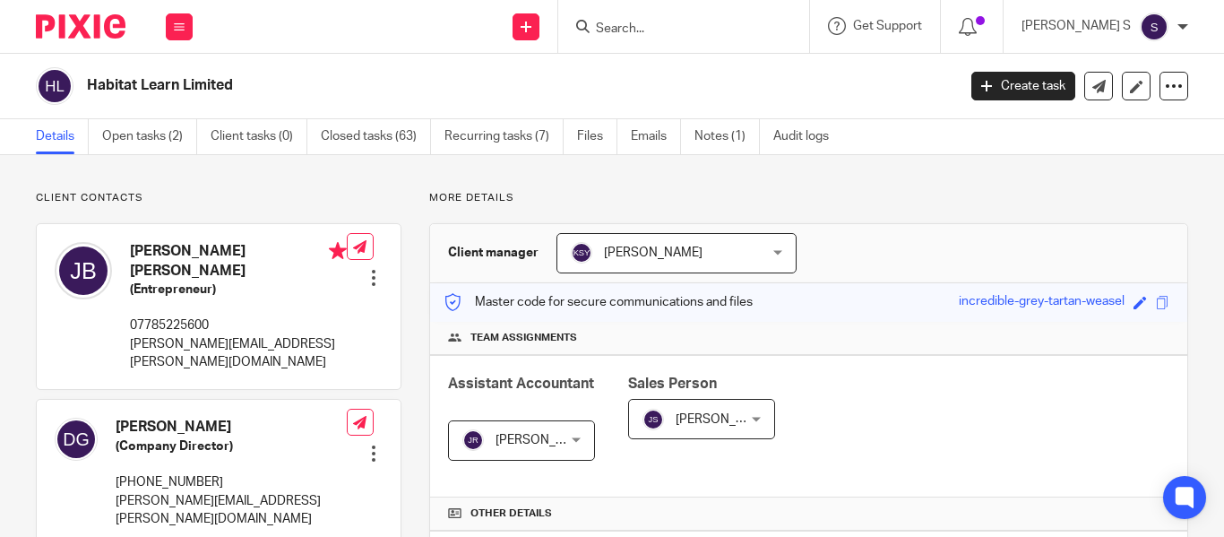  I want to click on a: Open tasks (2), so click(150, 136).